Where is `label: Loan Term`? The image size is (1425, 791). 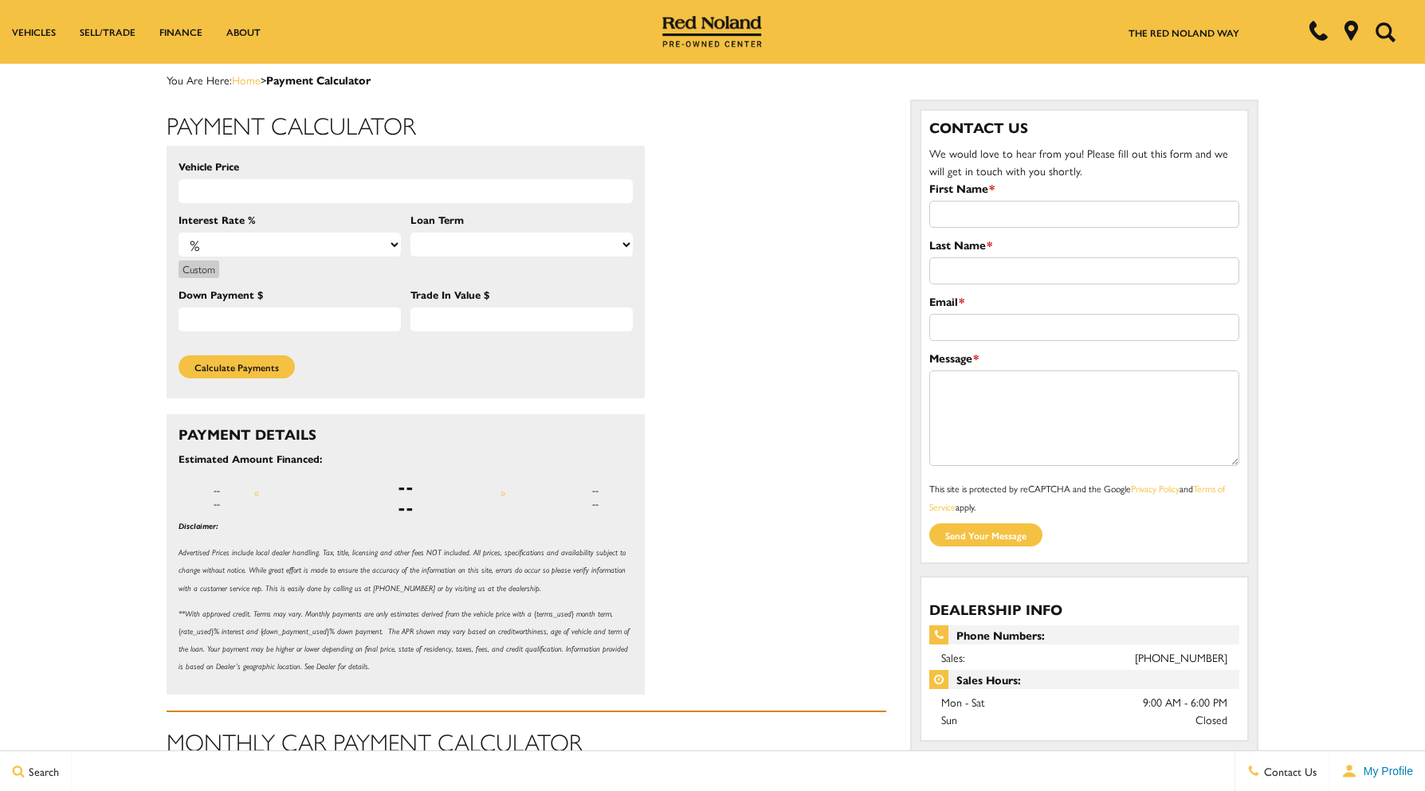 label: Loan Term is located at coordinates (437, 220).